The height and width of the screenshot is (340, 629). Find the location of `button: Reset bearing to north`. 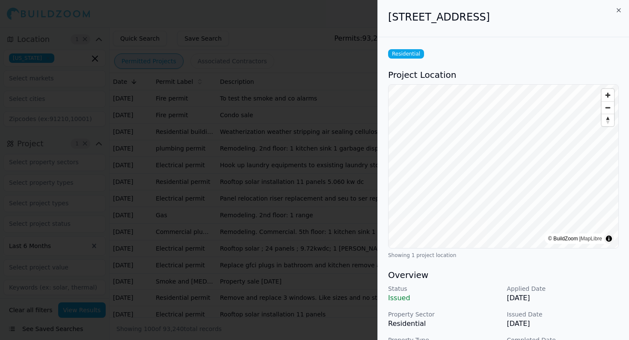

button: Reset bearing to north is located at coordinates (607, 120).